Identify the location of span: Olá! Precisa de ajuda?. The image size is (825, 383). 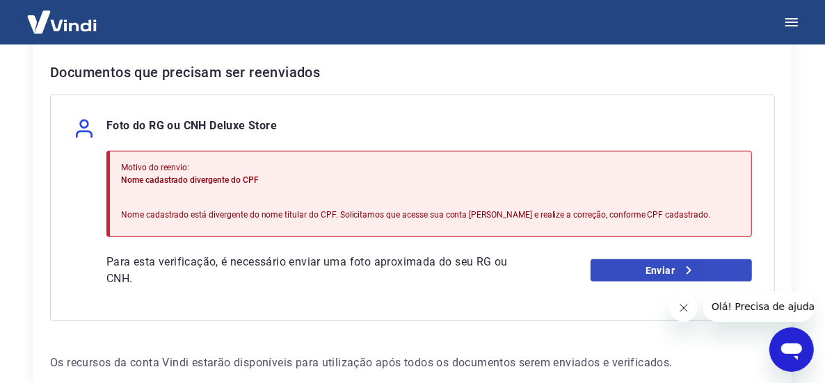
(63, 15).